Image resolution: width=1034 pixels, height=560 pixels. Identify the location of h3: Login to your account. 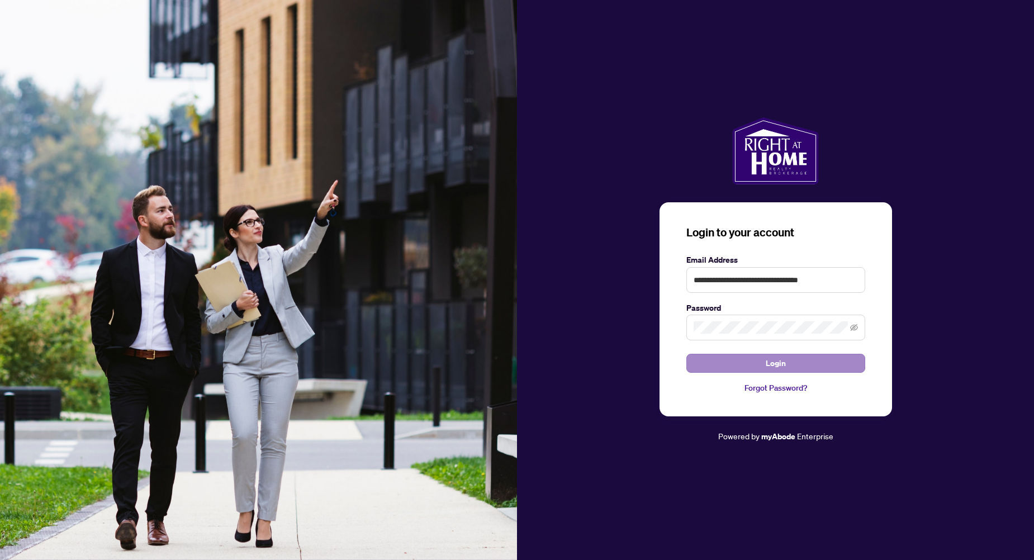
(776, 232).